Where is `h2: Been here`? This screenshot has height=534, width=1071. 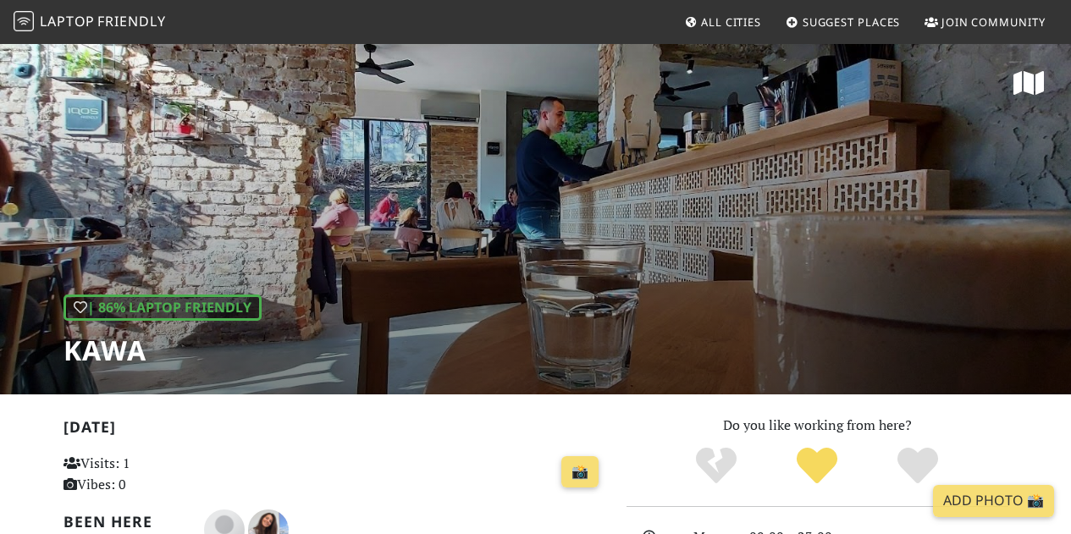 h2: Been here is located at coordinates (124, 521).